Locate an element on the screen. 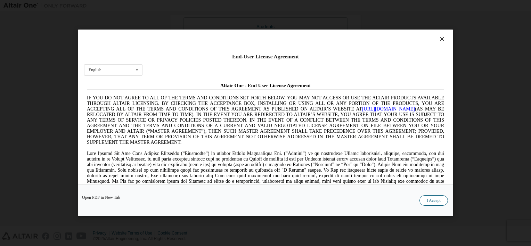 Image resolution: width=531 pixels, height=246 pixels. span: IF YOU DO NOT AGREE TO ALL OF THE TERMS AND CONDITIONS SET FORTH BELOW, YOU MAY NOT ACCESS OR USE... is located at coordinates (181, 40).